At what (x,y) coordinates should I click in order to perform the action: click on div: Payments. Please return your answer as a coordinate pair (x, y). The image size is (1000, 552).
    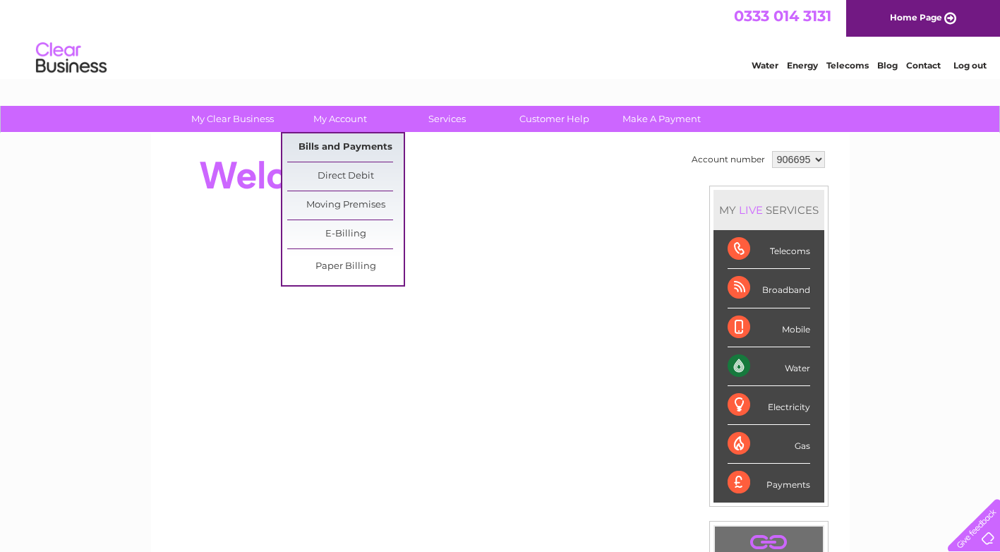
    Looking at the image, I should click on (768, 483).